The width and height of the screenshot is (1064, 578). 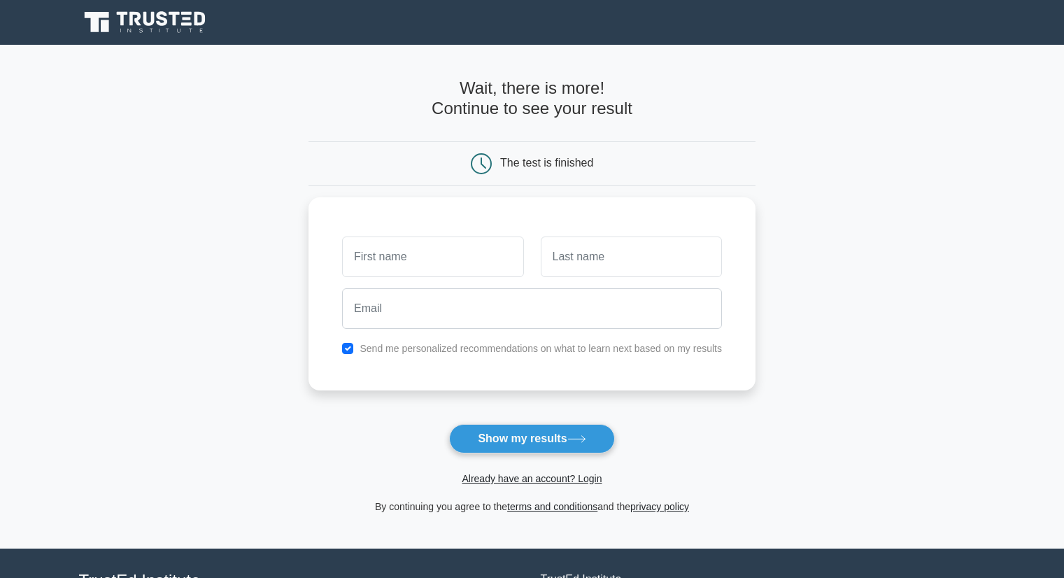 What do you see at coordinates (660, 506) in the screenshot?
I see `a: privacy policy` at bounding box center [660, 506].